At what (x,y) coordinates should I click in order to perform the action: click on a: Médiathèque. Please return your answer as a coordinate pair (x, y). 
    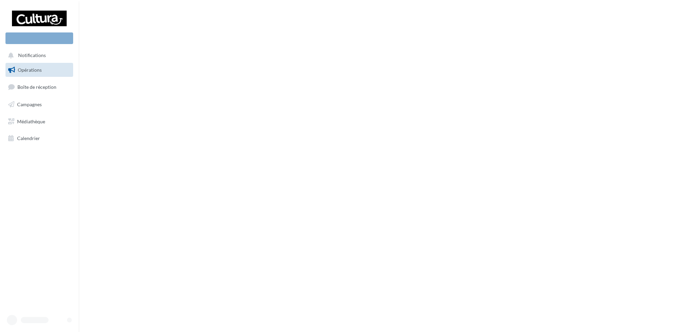
    Looking at the image, I should click on (39, 122).